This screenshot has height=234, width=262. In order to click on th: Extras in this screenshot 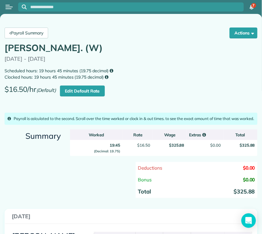, I will do `click(205, 135)`.